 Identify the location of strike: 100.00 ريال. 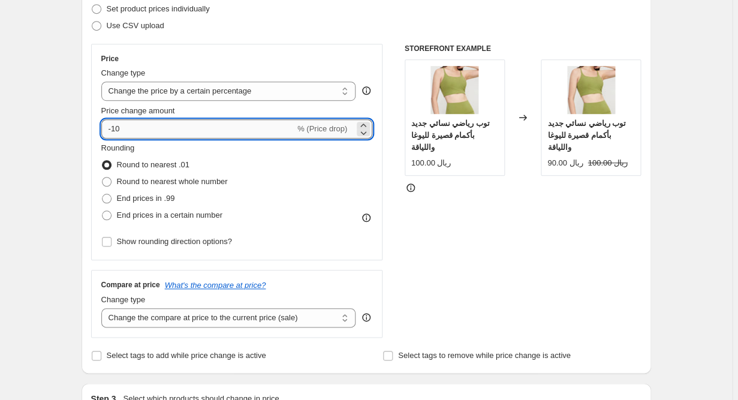
(608, 163).